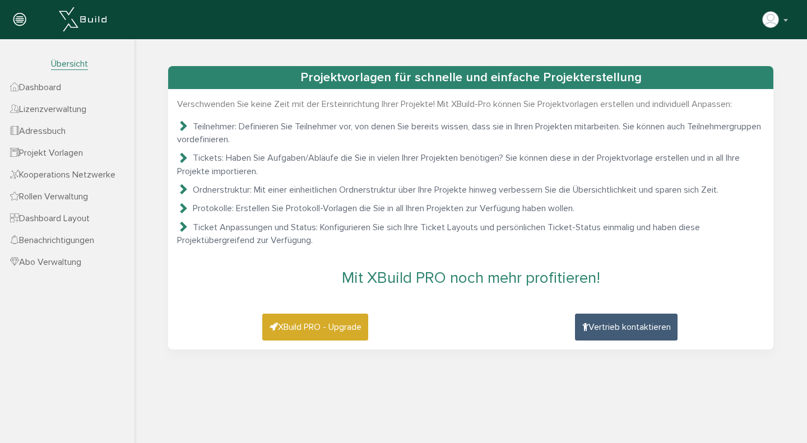  Describe the element at coordinates (48, 109) in the screenshot. I see `span: Lizenzverwaltung` at that location.